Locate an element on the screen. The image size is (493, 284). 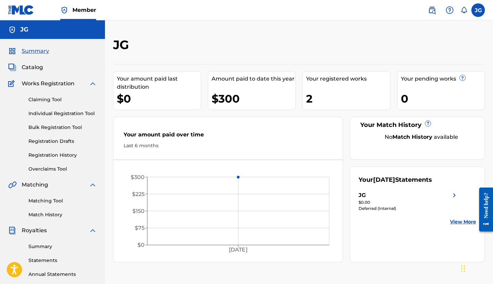
img: Works Registration is located at coordinates (13, 84).